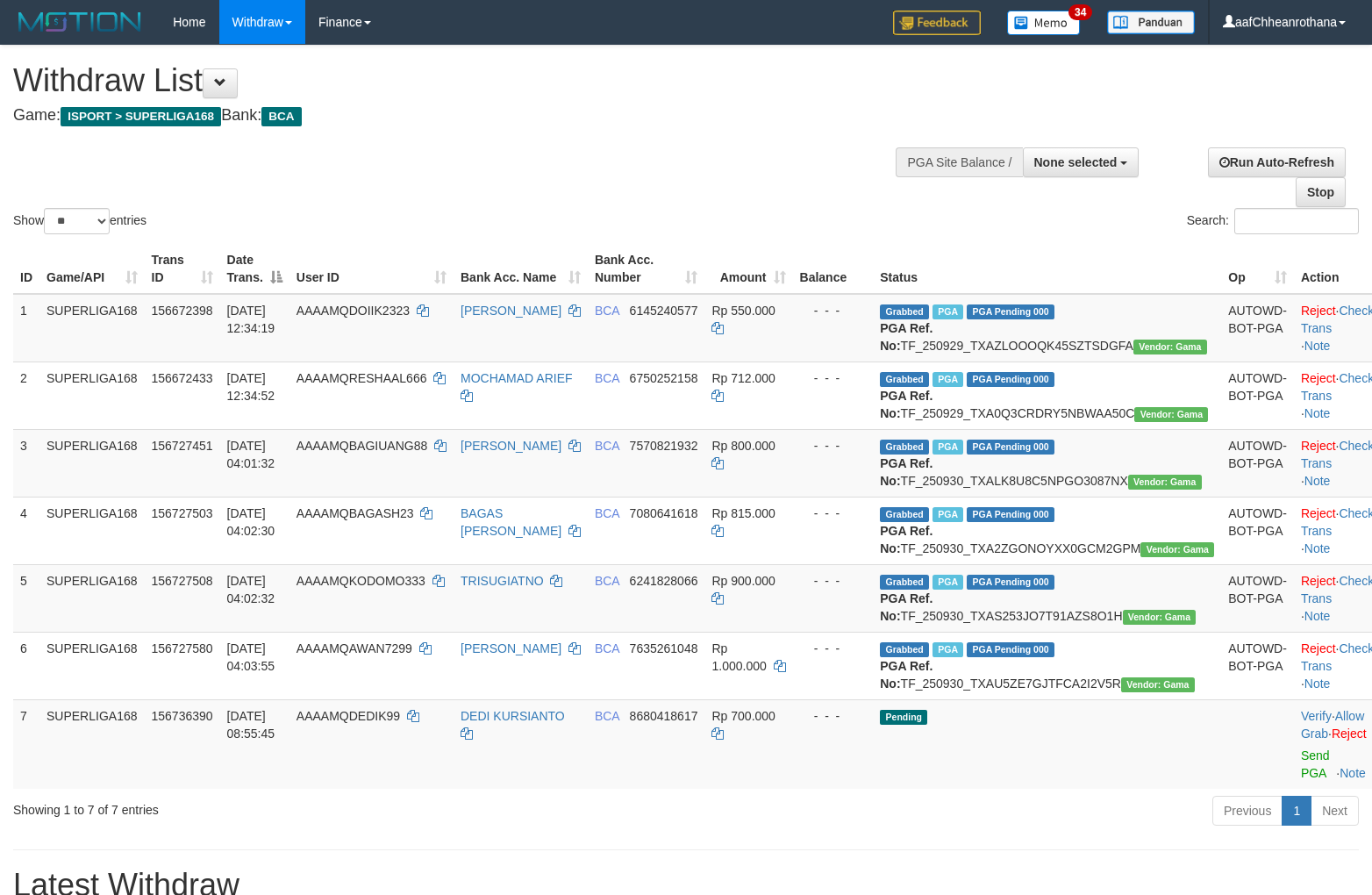  What do you see at coordinates (455, 115) in the screenshot?
I see `h4: Game: Bank:` at bounding box center [455, 115].